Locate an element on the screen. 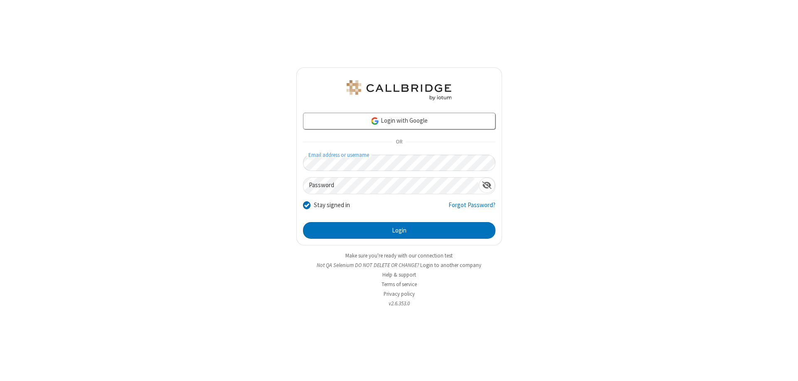 This screenshot has height=381, width=798. span: OR is located at coordinates (399, 142).